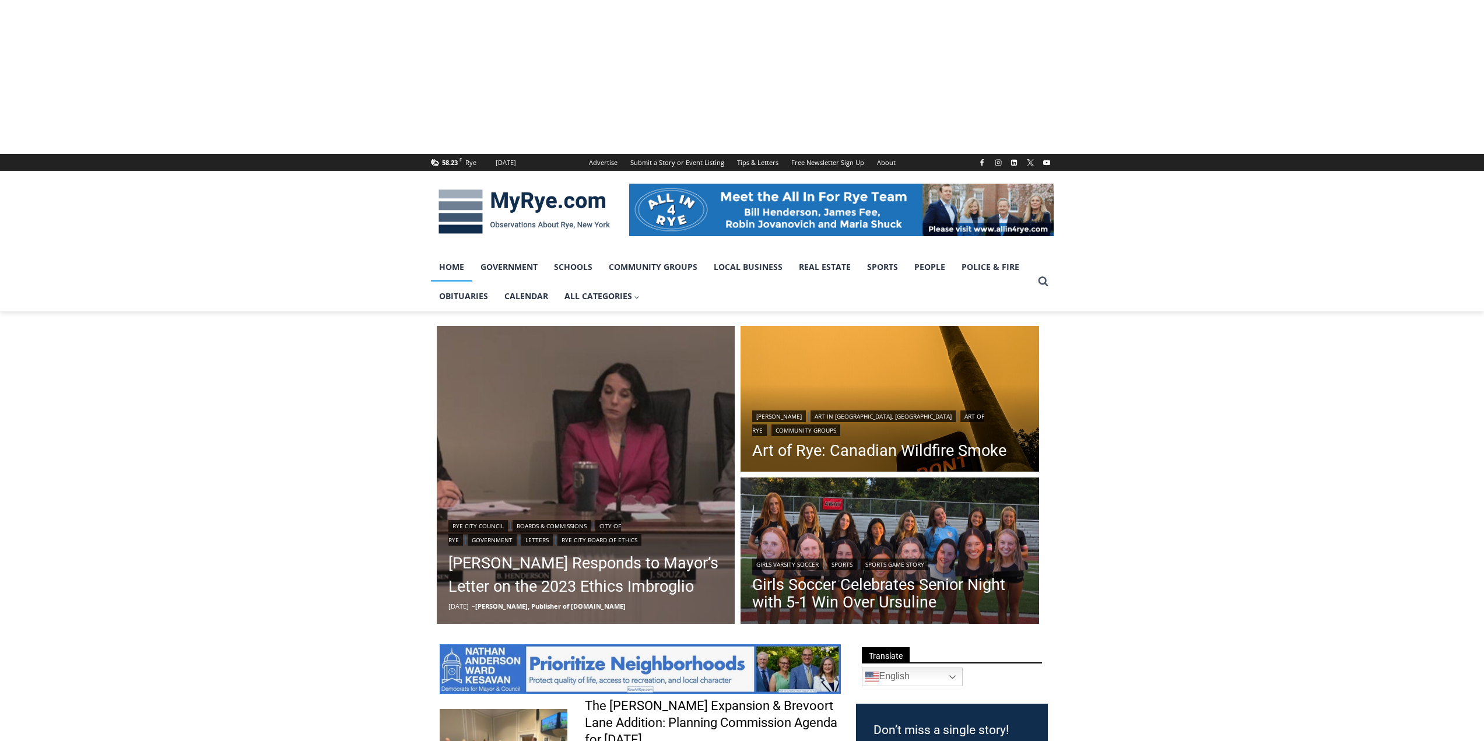 The width and height of the screenshot is (1484, 741). I want to click on a: All Categories, so click(603, 296).